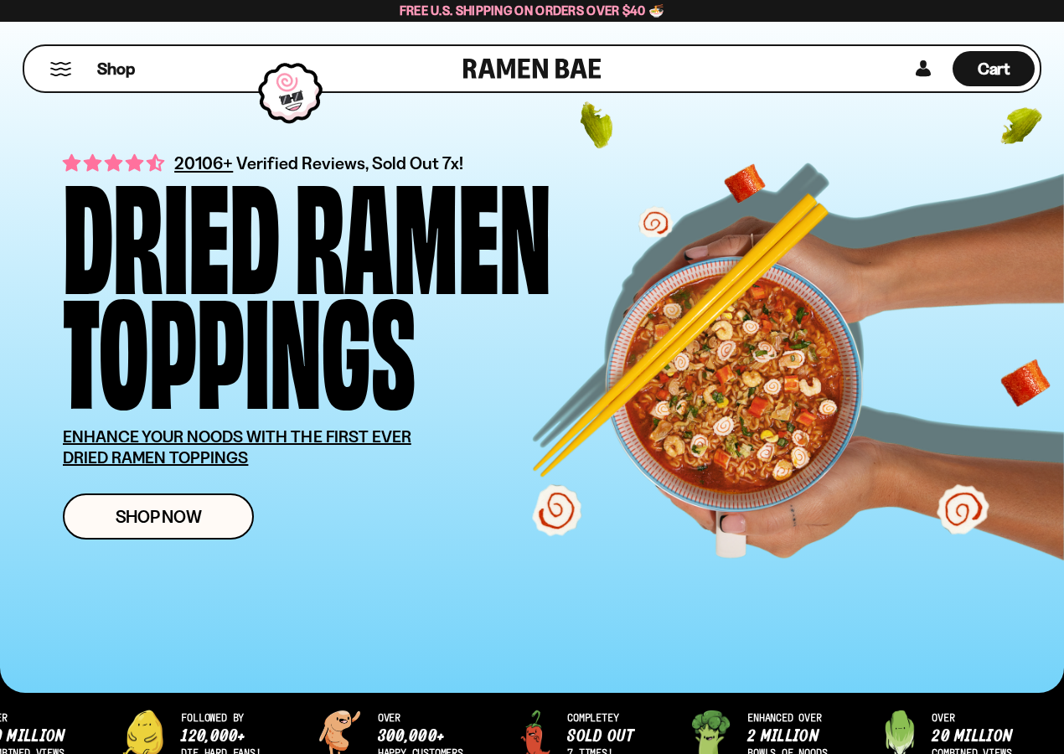 This screenshot has height=754, width=1064. Describe the element at coordinates (60, 69) in the screenshot. I see `button: Mobile Menu Trigger` at that location.